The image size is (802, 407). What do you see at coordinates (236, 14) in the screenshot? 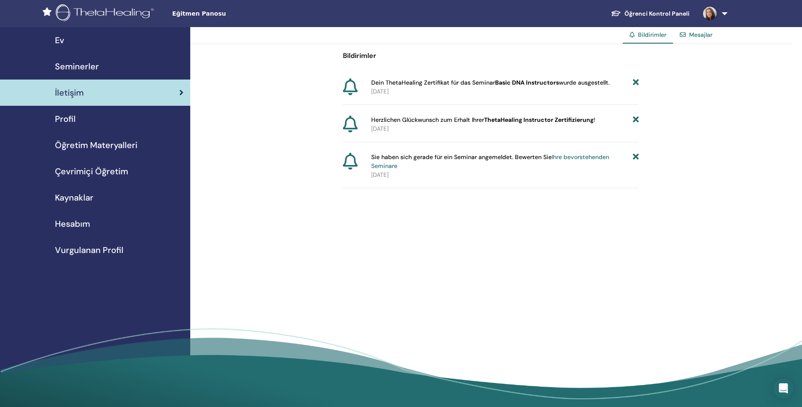
I see `span: Eğitmen Panosu` at bounding box center [236, 14].